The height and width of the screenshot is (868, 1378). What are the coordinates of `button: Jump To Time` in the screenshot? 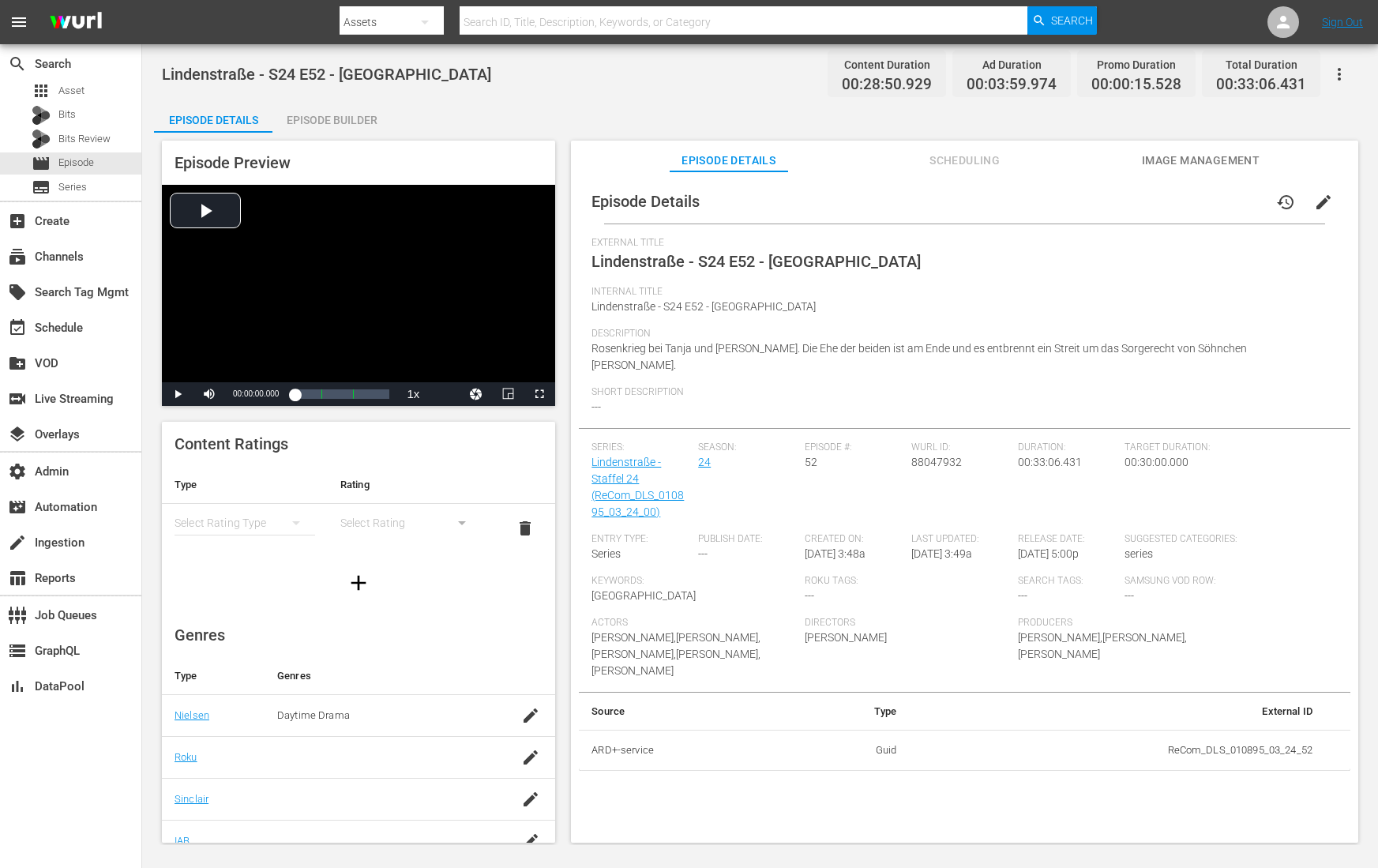 It's located at (476, 394).